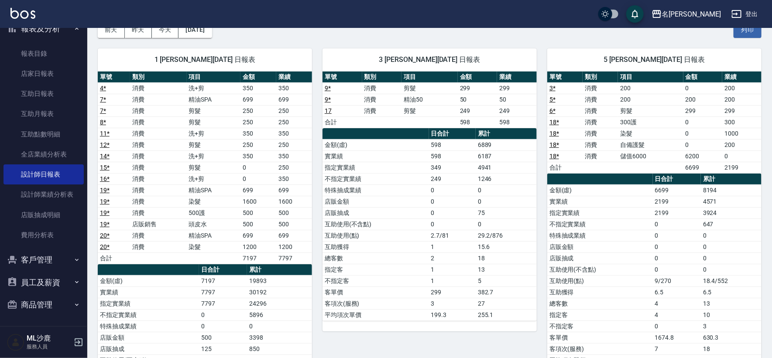  I want to click on td: 頭皮水, so click(213, 224).